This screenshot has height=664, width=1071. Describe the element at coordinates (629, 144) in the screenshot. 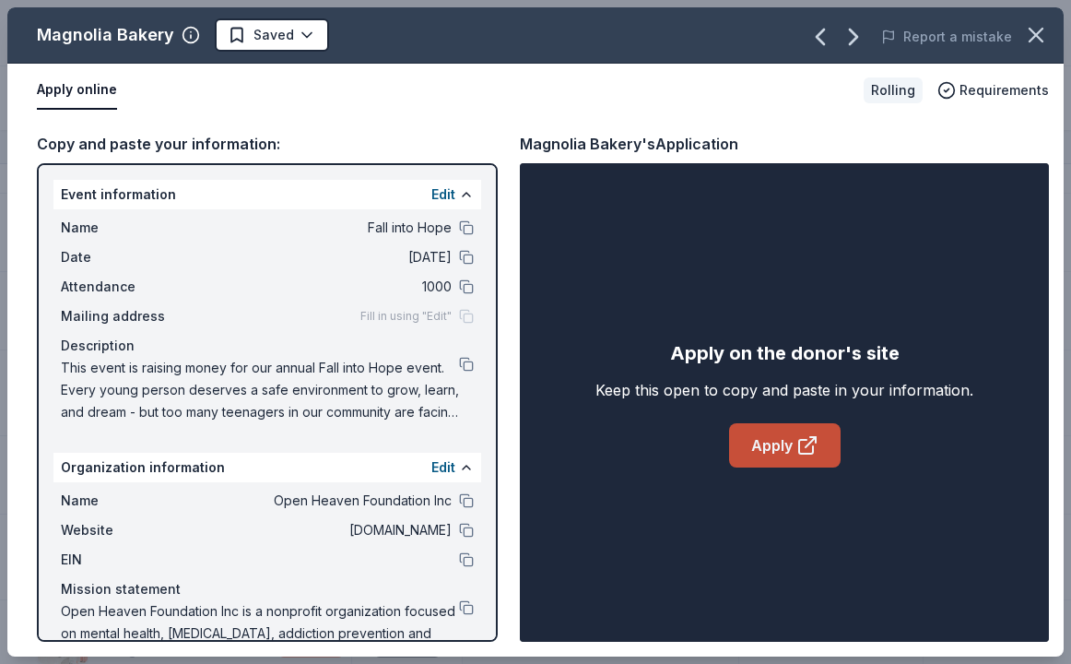

I see `div: Magnolia Bakery's Application` at that location.